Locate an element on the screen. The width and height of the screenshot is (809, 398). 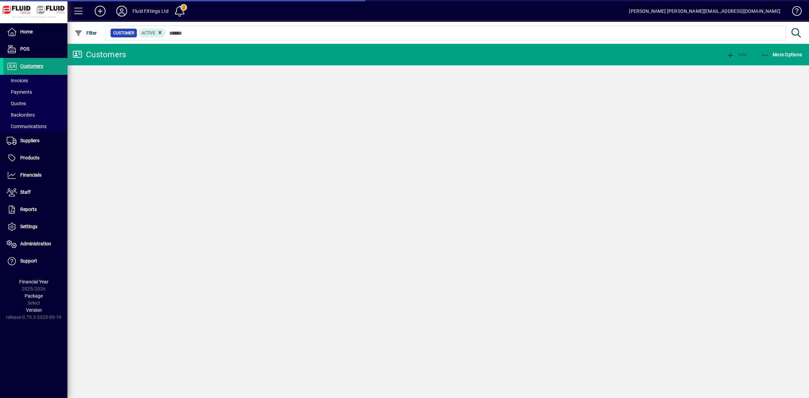
a: Payments is located at coordinates (35, 92).